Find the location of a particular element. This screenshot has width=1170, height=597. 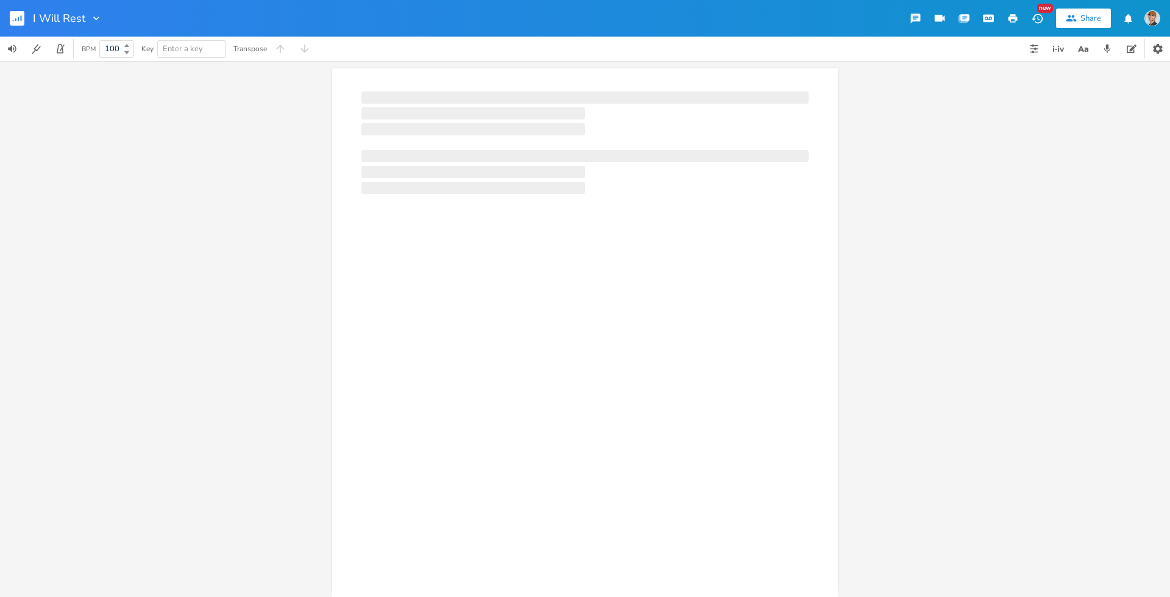

span: I Will Rest is located at coordinates (59, 18).